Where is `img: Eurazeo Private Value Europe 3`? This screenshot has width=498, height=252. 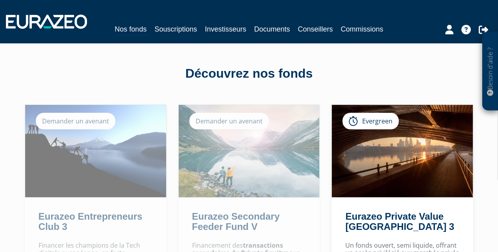
img: Eurazeo Private Value Europe 3 is located at coordinates (402, 151).